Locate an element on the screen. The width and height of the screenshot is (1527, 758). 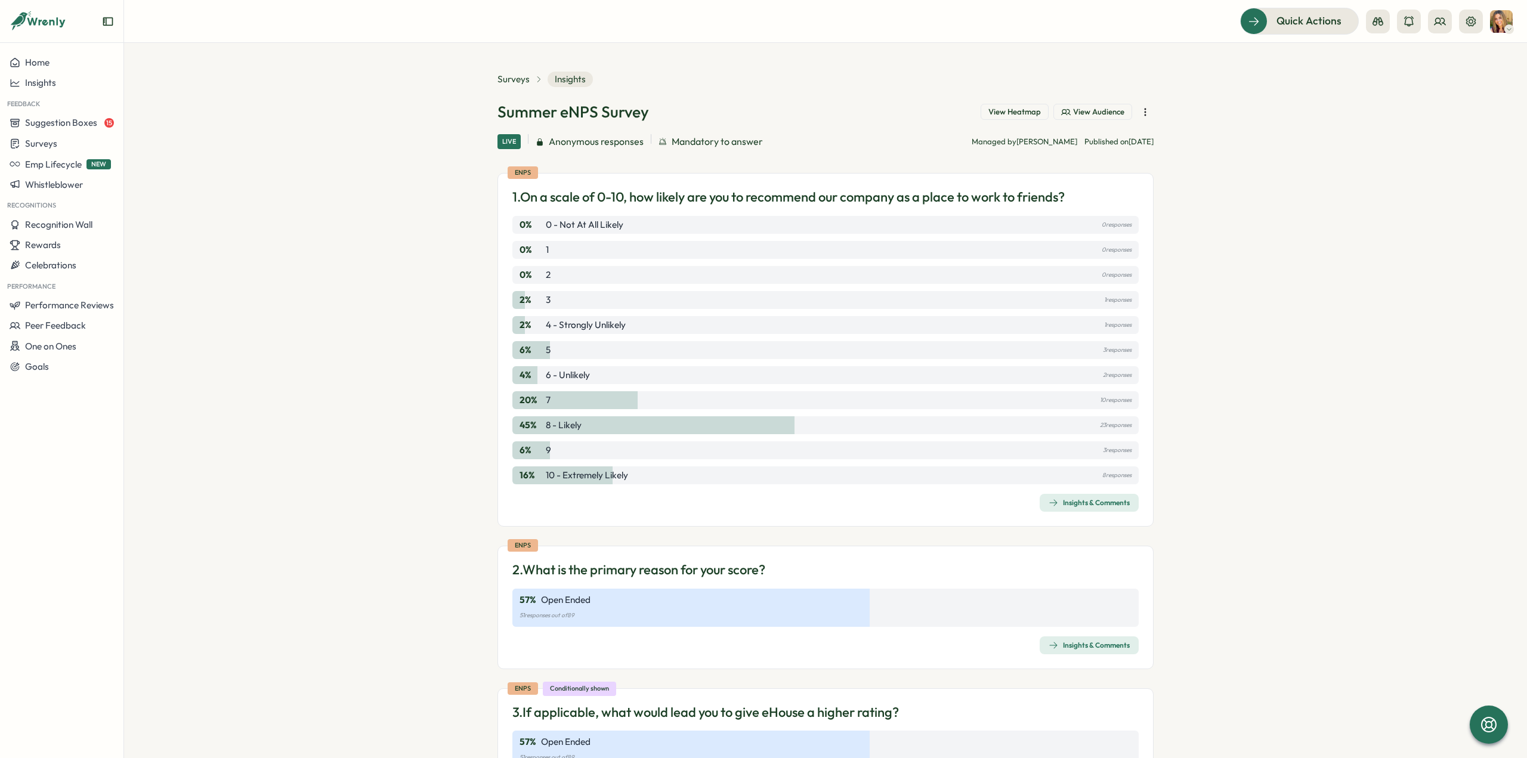
p: 7 is located at coordinates (548, 400).